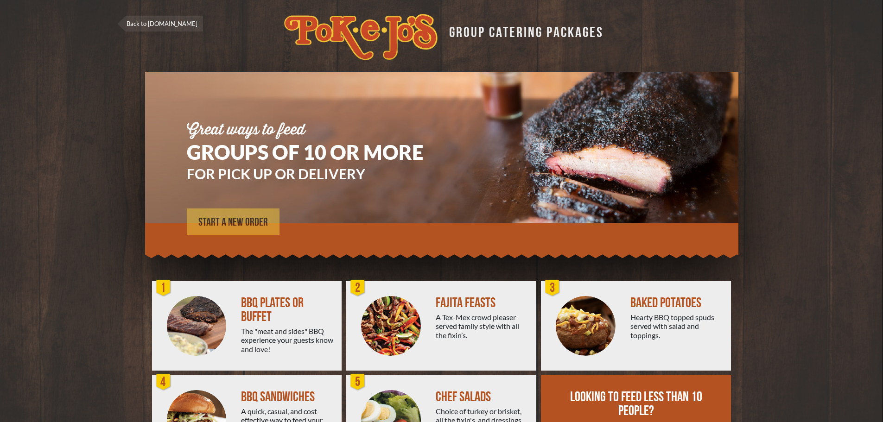  What do you see at coordinates (553, 288) in the screenshot?
I see `div: 3` at bounding box center [553, 288].